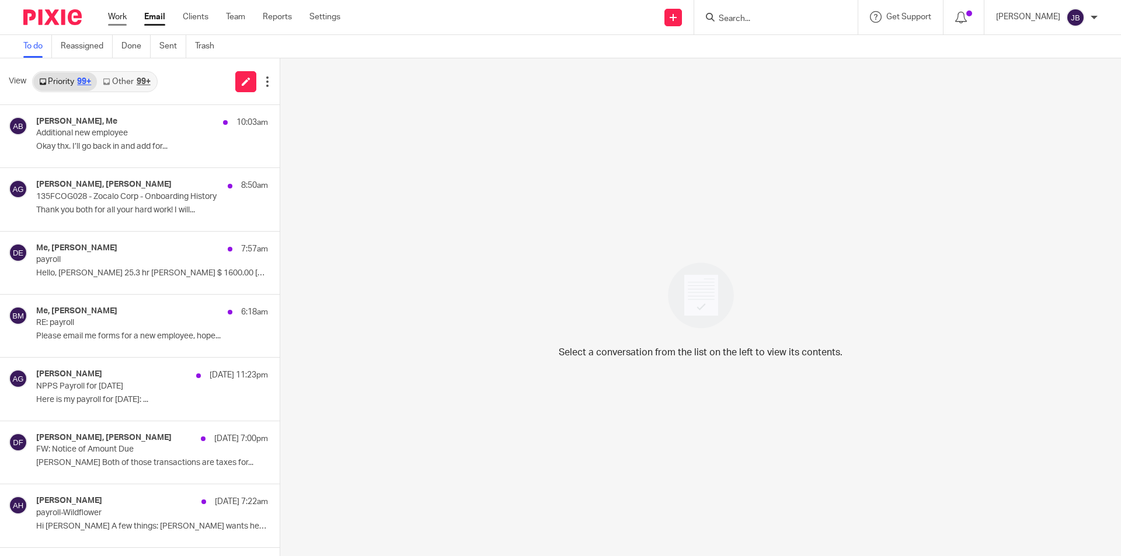  I want to click on img: image, so click(701, 295).